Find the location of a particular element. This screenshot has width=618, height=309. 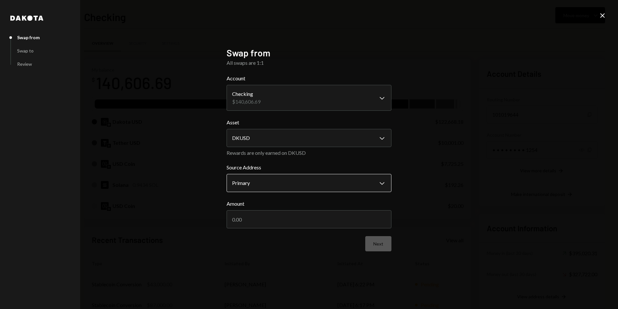

div: Review is located at coordinates (25, 64).